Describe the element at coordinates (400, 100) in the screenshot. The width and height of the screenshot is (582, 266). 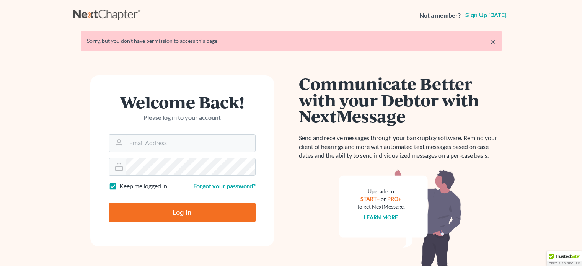
I see `h1: Communicate Better with your Debtor with NextMessage` at that location.